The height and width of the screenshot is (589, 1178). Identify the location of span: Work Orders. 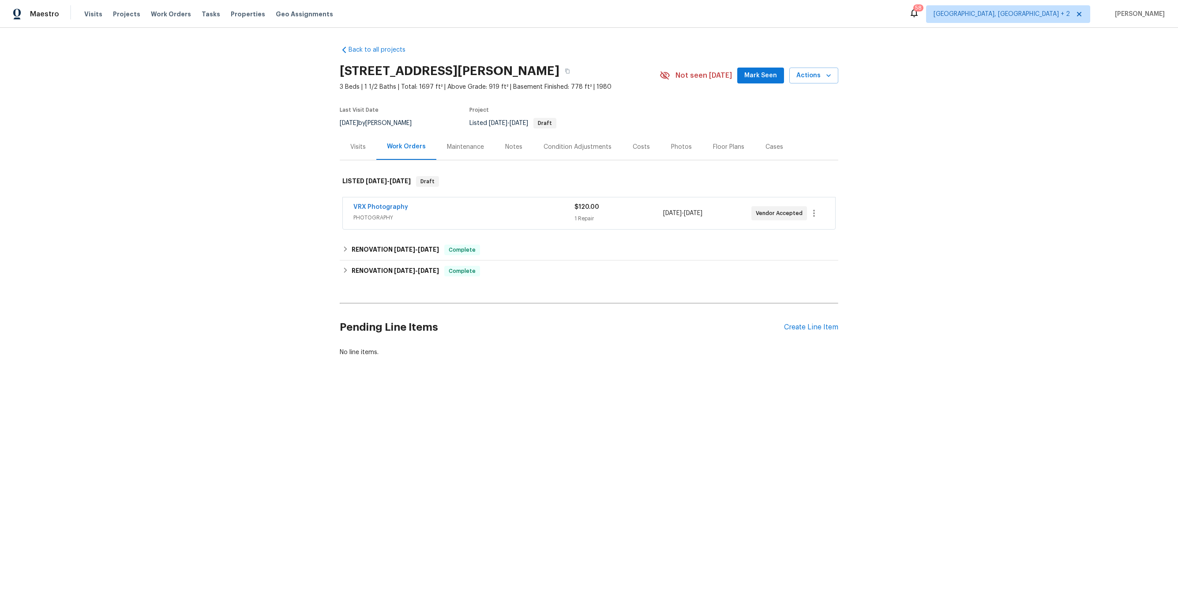
(171, 14).